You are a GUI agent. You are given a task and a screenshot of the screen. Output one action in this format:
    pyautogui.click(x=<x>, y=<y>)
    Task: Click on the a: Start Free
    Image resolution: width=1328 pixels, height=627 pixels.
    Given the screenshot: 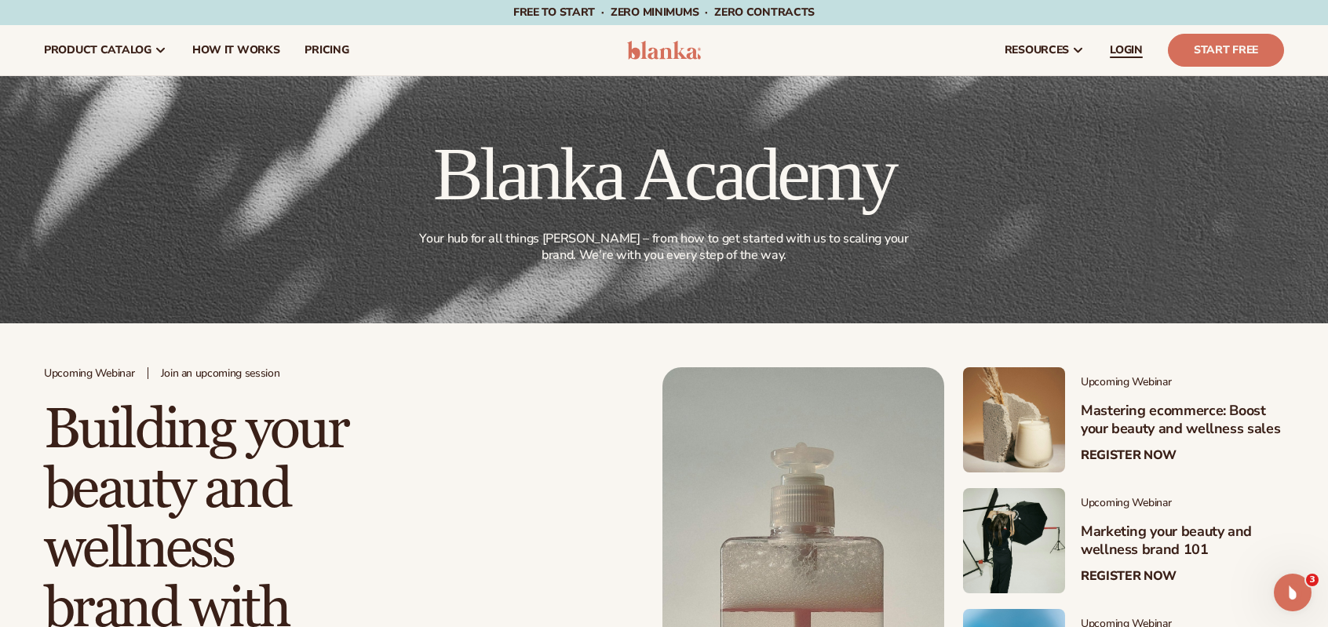 What is the action you would take?
    pyautogui.click(x=1226, y=50)
    